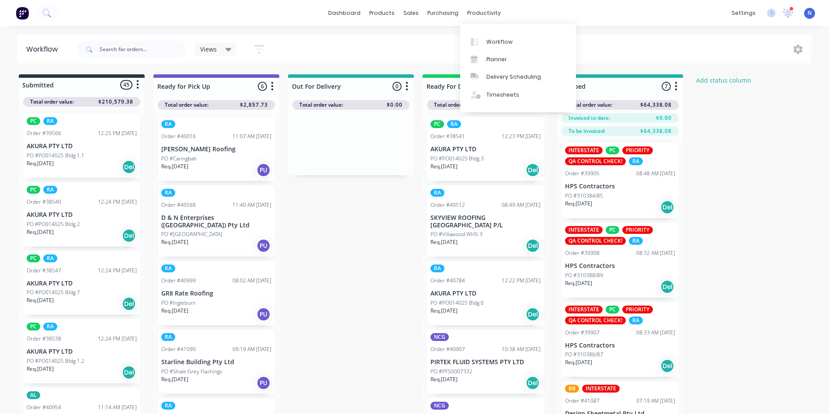 This screenshot has width=829, height=414. What do you see at coordinates (44, 407) in the screenshot?
I see `div: Order #40954` at bounding box center [44, 407].